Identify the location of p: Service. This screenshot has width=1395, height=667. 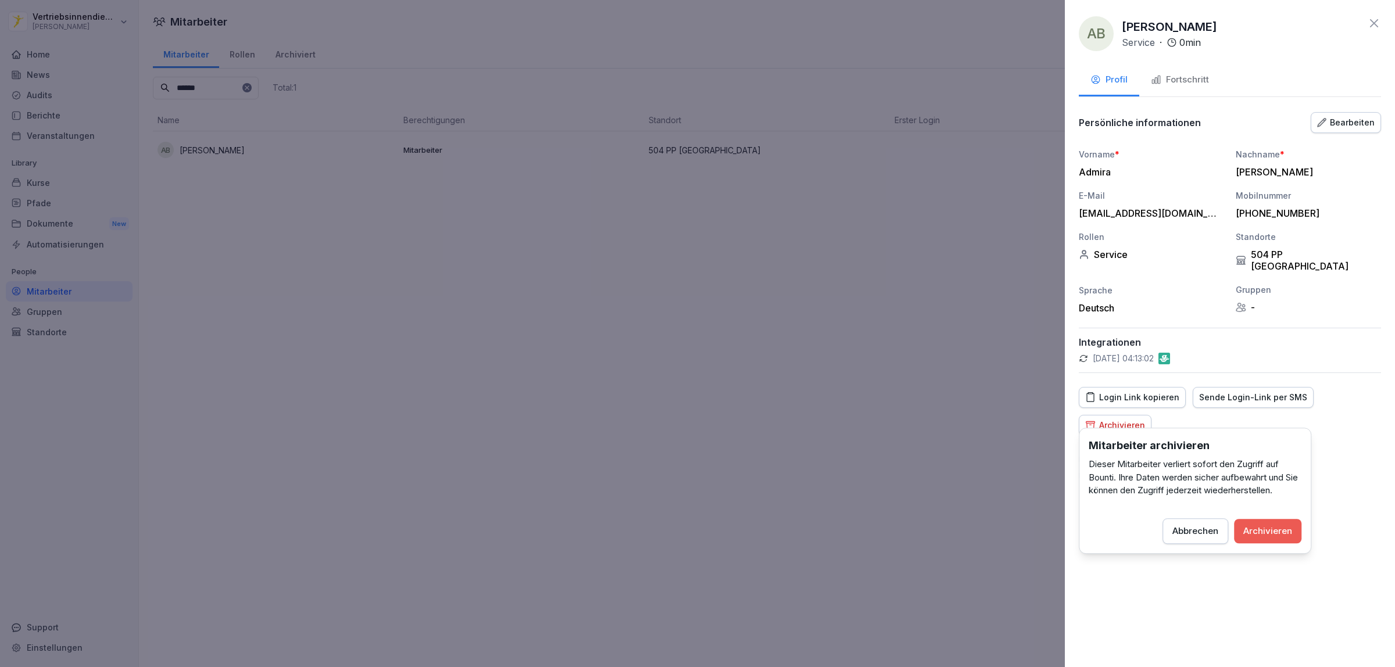
(1138, 42).